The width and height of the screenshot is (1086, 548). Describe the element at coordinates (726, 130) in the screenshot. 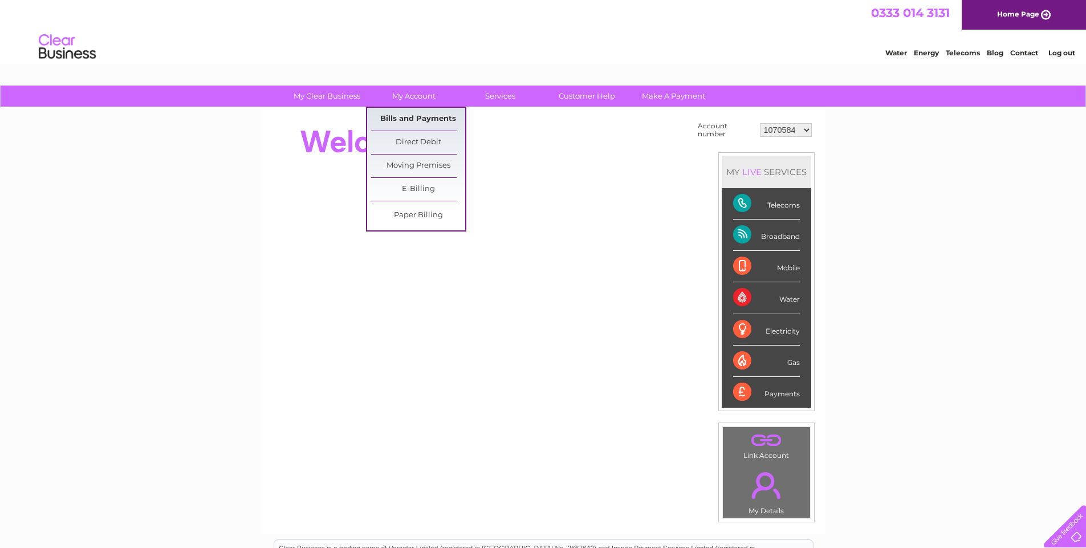

I see `td: Account number` at that location.